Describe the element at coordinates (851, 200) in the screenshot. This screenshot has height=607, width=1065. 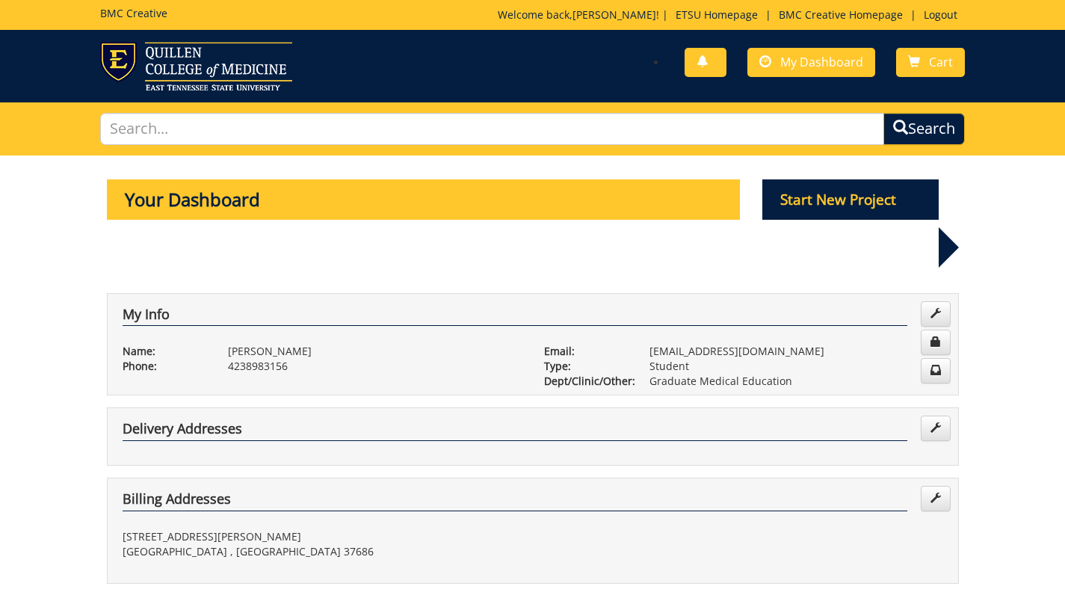
I see `a: Start New Project` at that location.